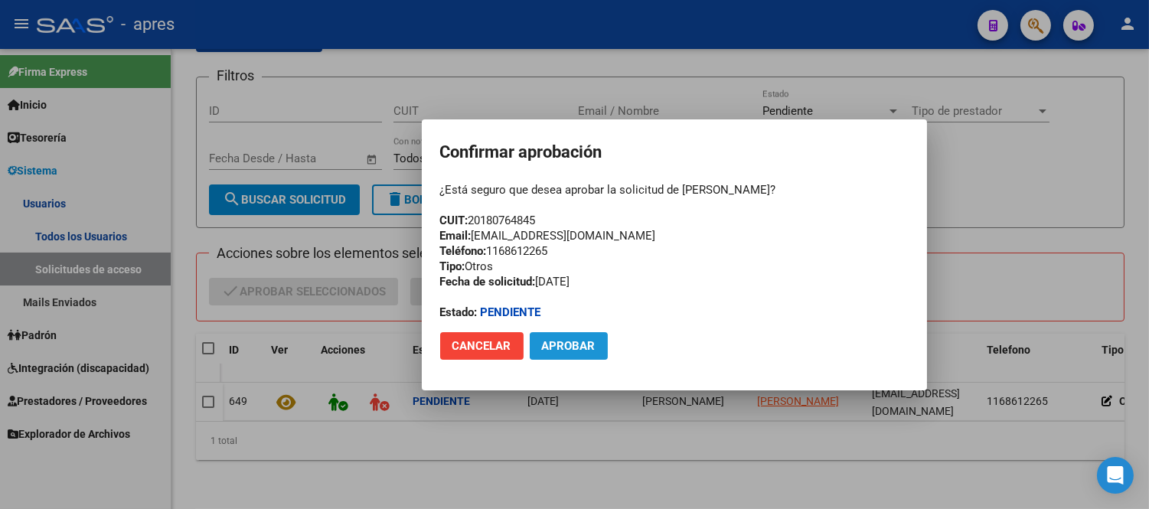 This screenshot has height=509, width=1149. Describe the element at coordinates (456, 236) in the screenshot. I see `strong: Email:` at that location.